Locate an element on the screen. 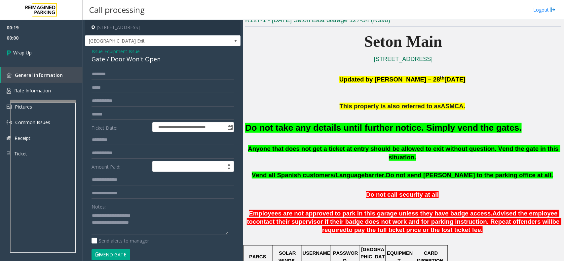  span: Toggle popup is located at coordinates (230, 127).